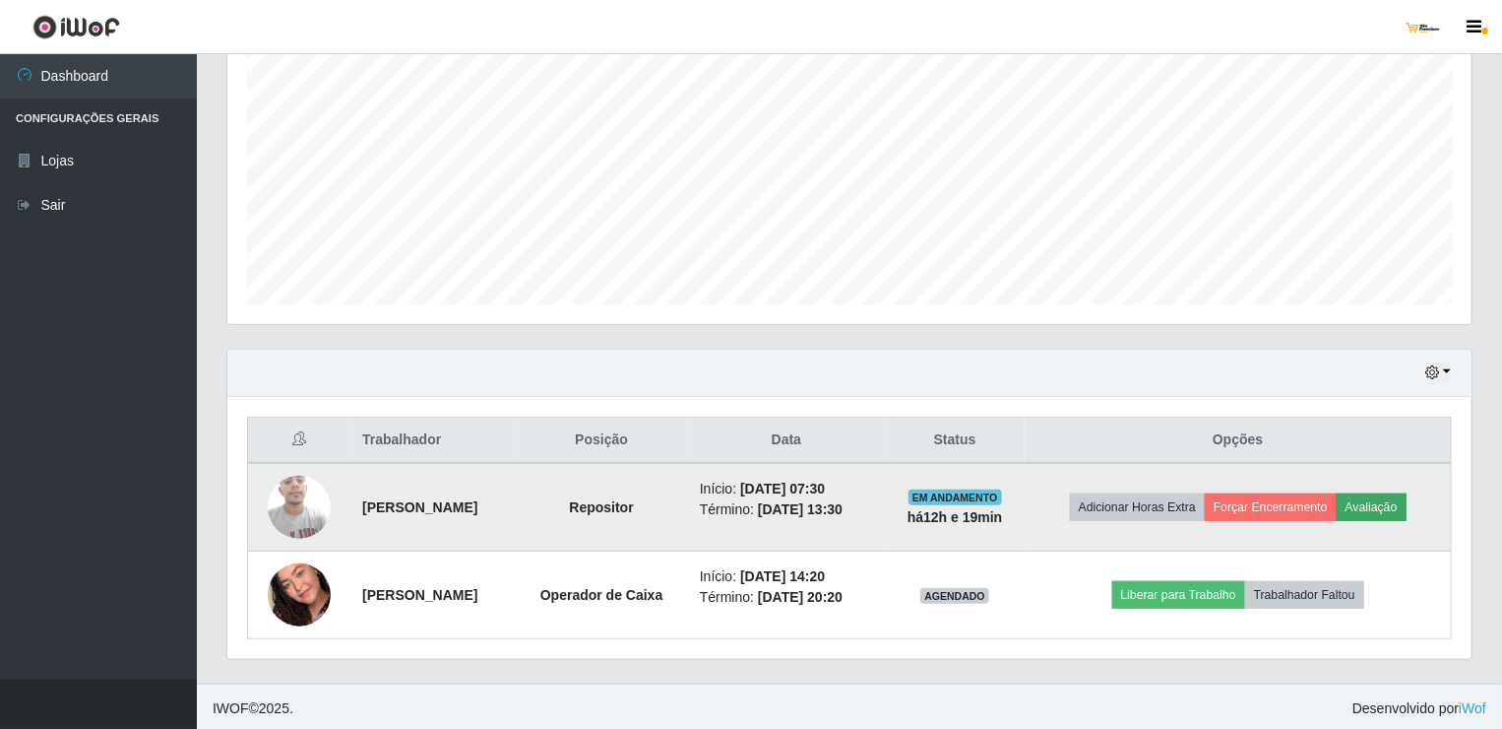 This screenshot has height=729, width=1502. I want to click on span: © 2025 ., so click(253, 708).